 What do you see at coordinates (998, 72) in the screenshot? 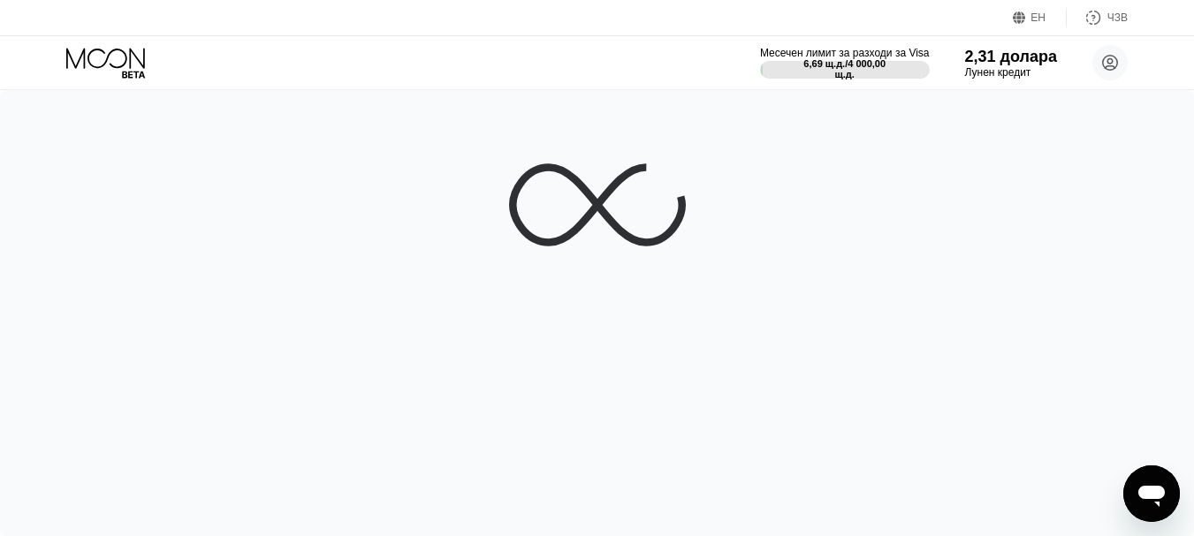
I see `font: Лунен кредит` at bounding box center [998, 72].